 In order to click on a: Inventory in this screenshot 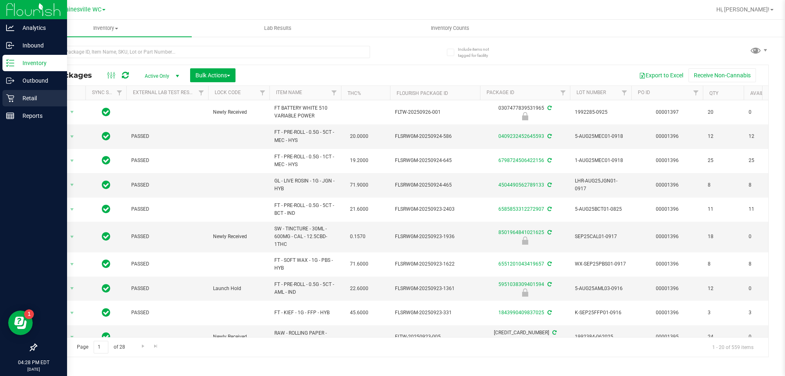, I will do `click(106, 28)`.